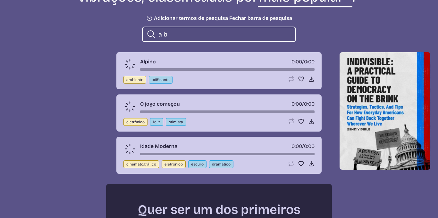 The width and height of the screenshot is (438, 218). Describe the element at coordinates (159, 146) in the screenshot. I see `font: Idade Moderna` at that location.